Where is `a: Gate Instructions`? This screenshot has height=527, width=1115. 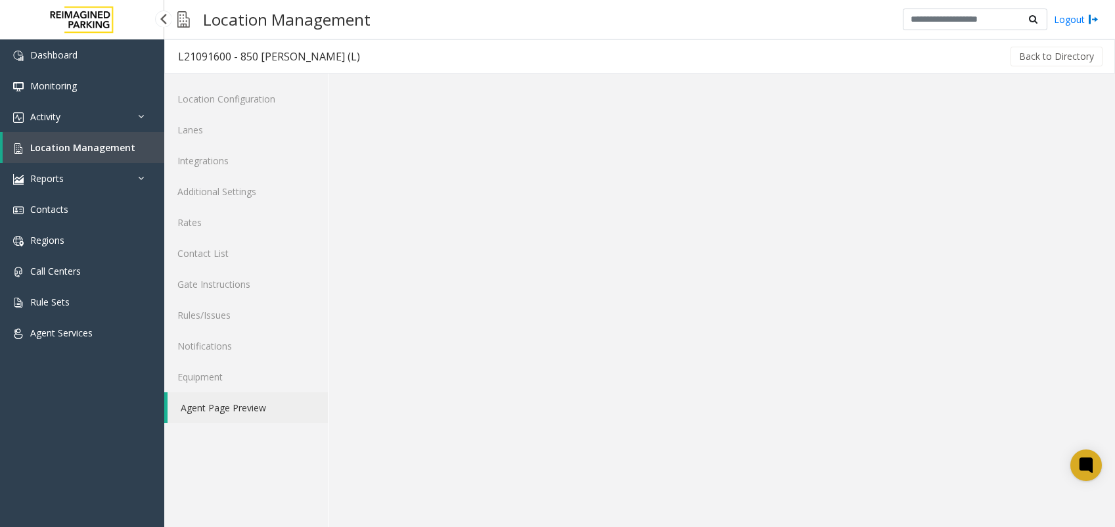
a: Gate Instructions is located at coordinates (246, 284).